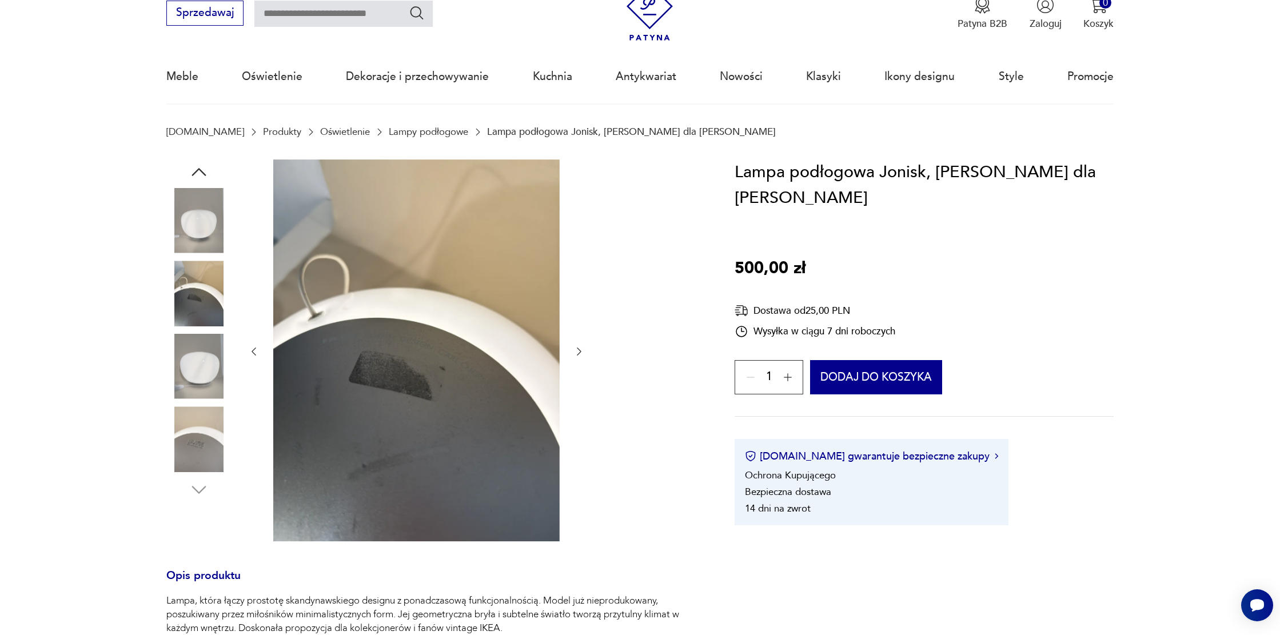 Image resolution: width=1280 pixels, height=635 pixels. Describe the element at coordinates (751, 456) in the screenshot. I see `img: Ikona certyfikatu` at that location.